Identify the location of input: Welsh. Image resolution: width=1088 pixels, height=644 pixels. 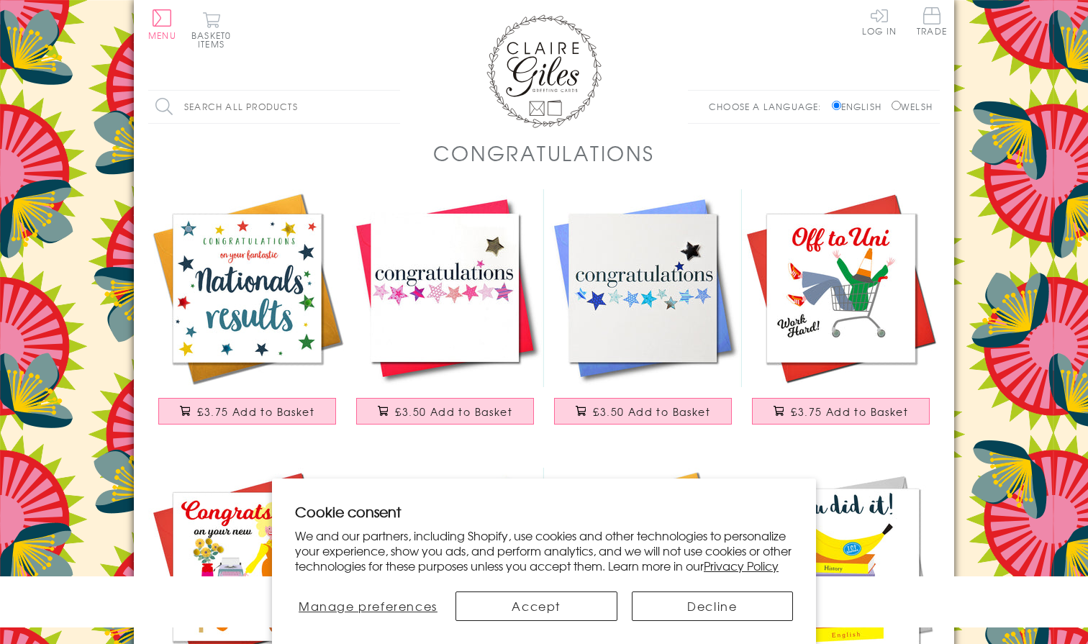
(896, 105).